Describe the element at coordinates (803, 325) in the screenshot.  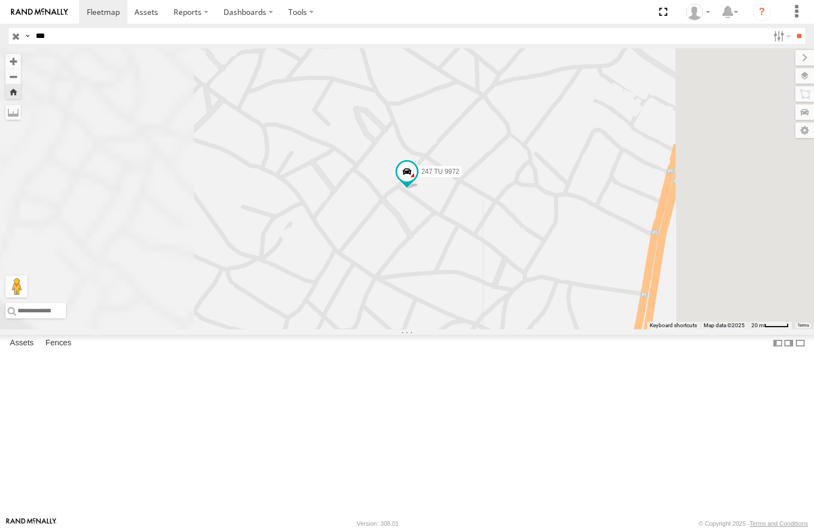
I see `a: Terms (opens in new tab)` at that location.